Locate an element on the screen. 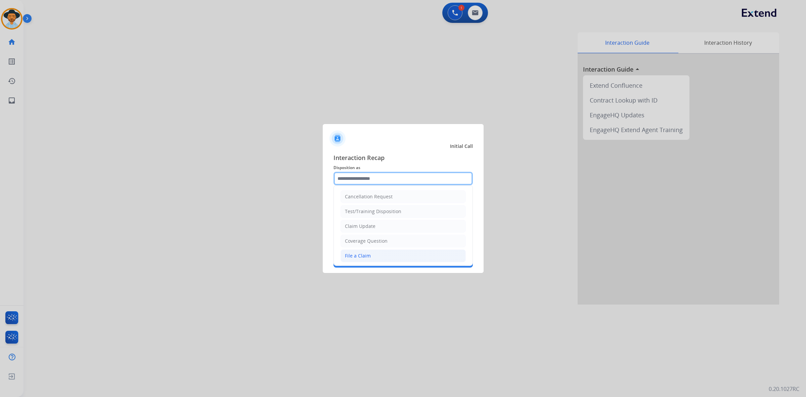 The height and width of the screenshot is (397, 806). div: Coverage Question is located at coordinates (366, 241).